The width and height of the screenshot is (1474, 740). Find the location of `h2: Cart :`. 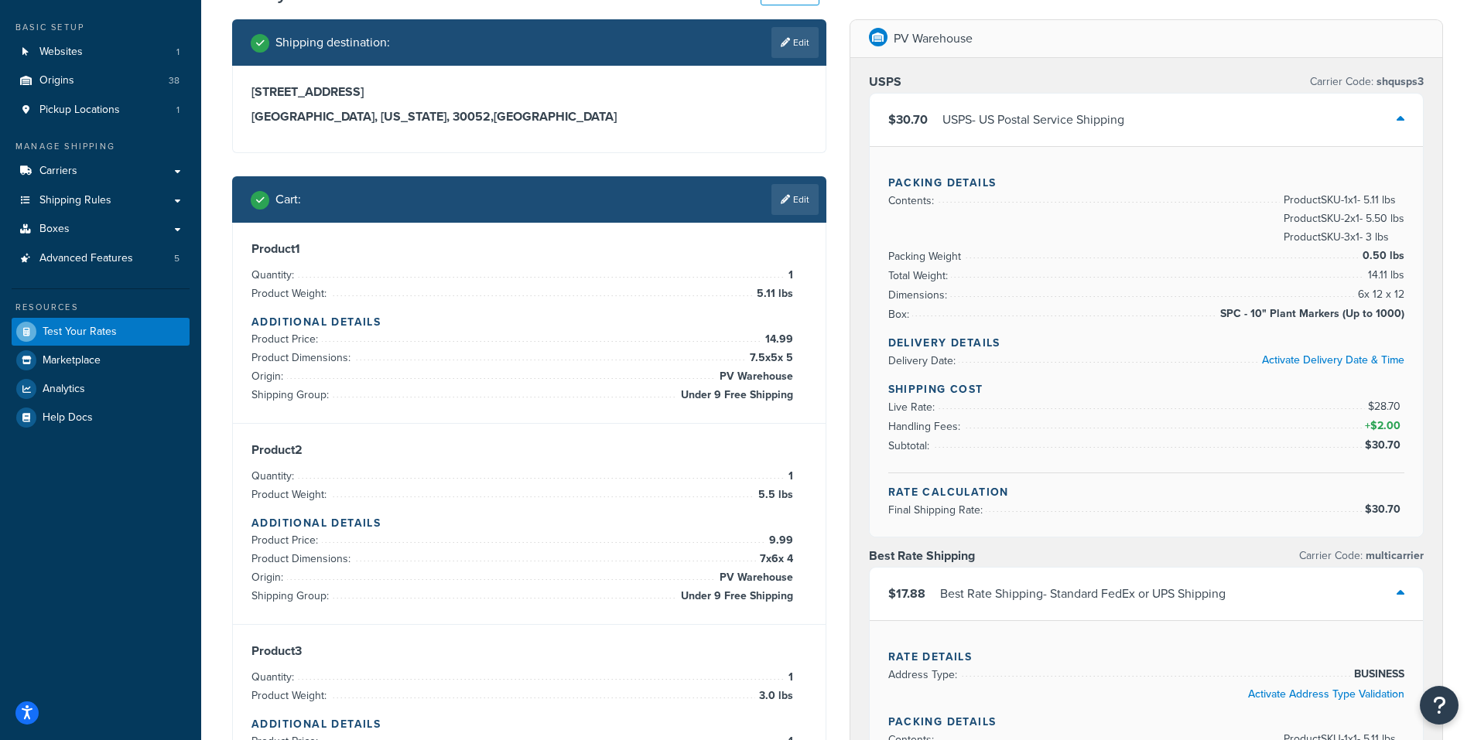

h2: Cart : is located at coordinates (288, 200).